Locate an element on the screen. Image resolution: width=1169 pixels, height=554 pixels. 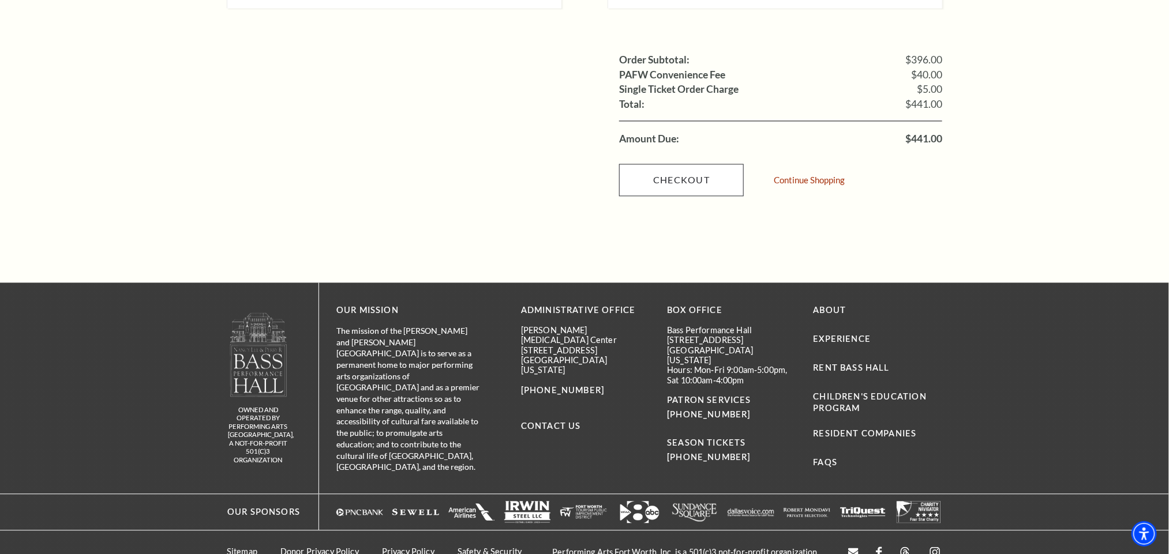
div: Accessibility Menu is located at coordinates (1144, 534).